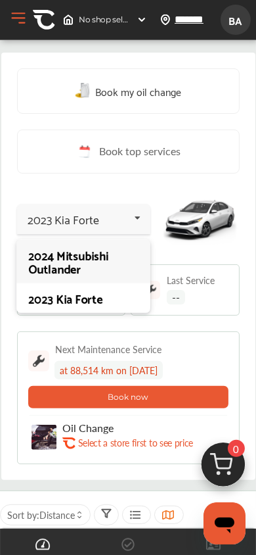  I want to click on button: Book now, so click(128, 397).